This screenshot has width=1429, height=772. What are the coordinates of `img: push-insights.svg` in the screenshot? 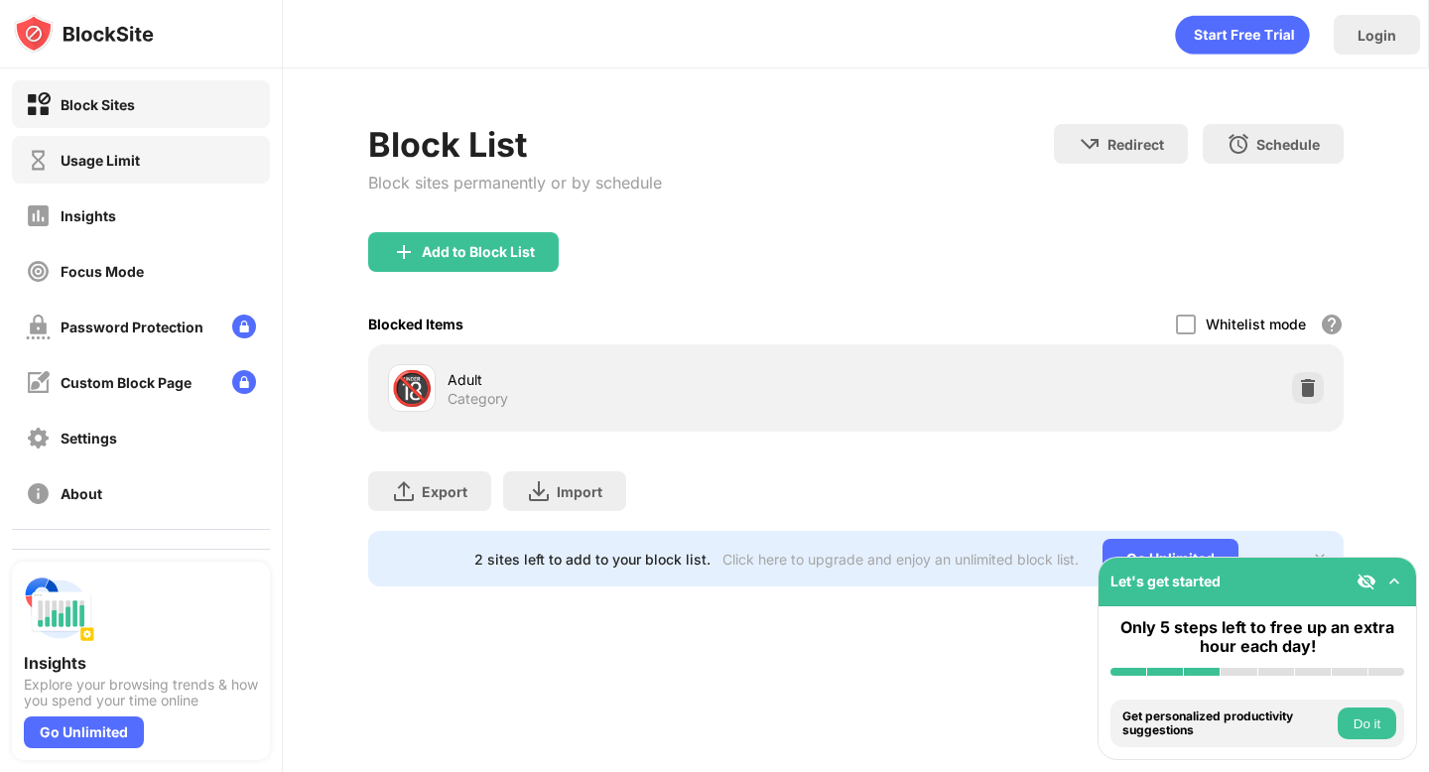 It's located at (60, 610).